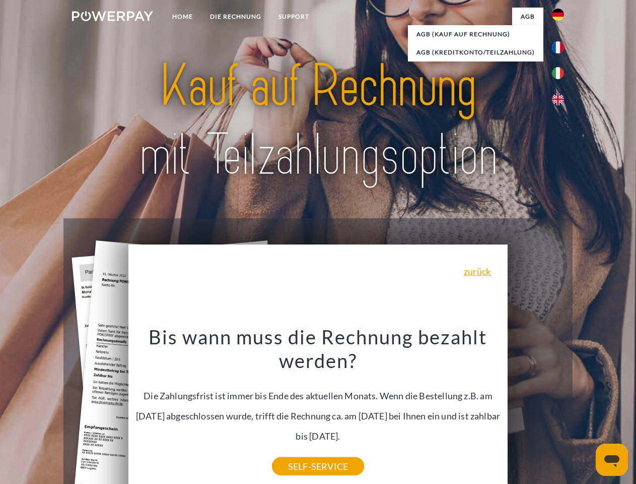 The image size is (636, 484). What do you see at coordinates (294, 17) in the screenshot?
I see `a: SUPPORT` at bounding box center [294, 17].